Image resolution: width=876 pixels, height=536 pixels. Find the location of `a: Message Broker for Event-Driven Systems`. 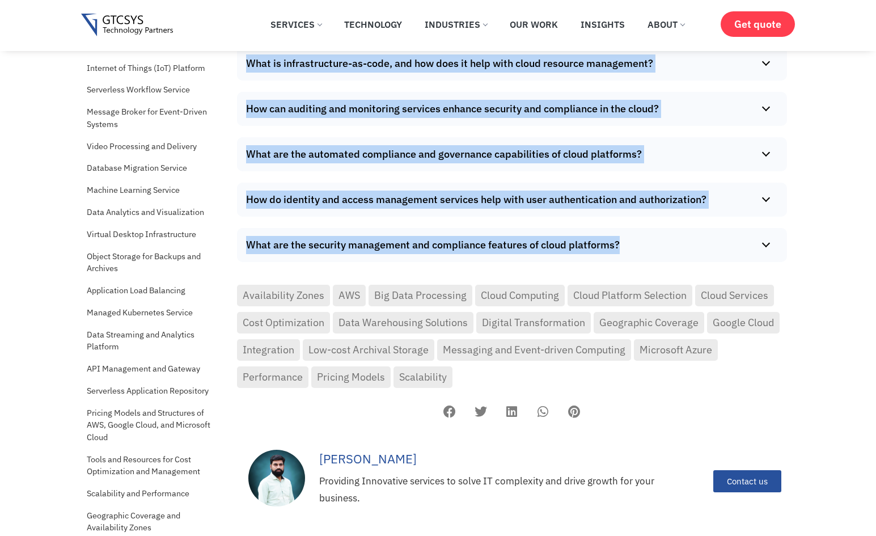

a: Message Broker for Event-Driven Systems is located at coordinates (149, 117).